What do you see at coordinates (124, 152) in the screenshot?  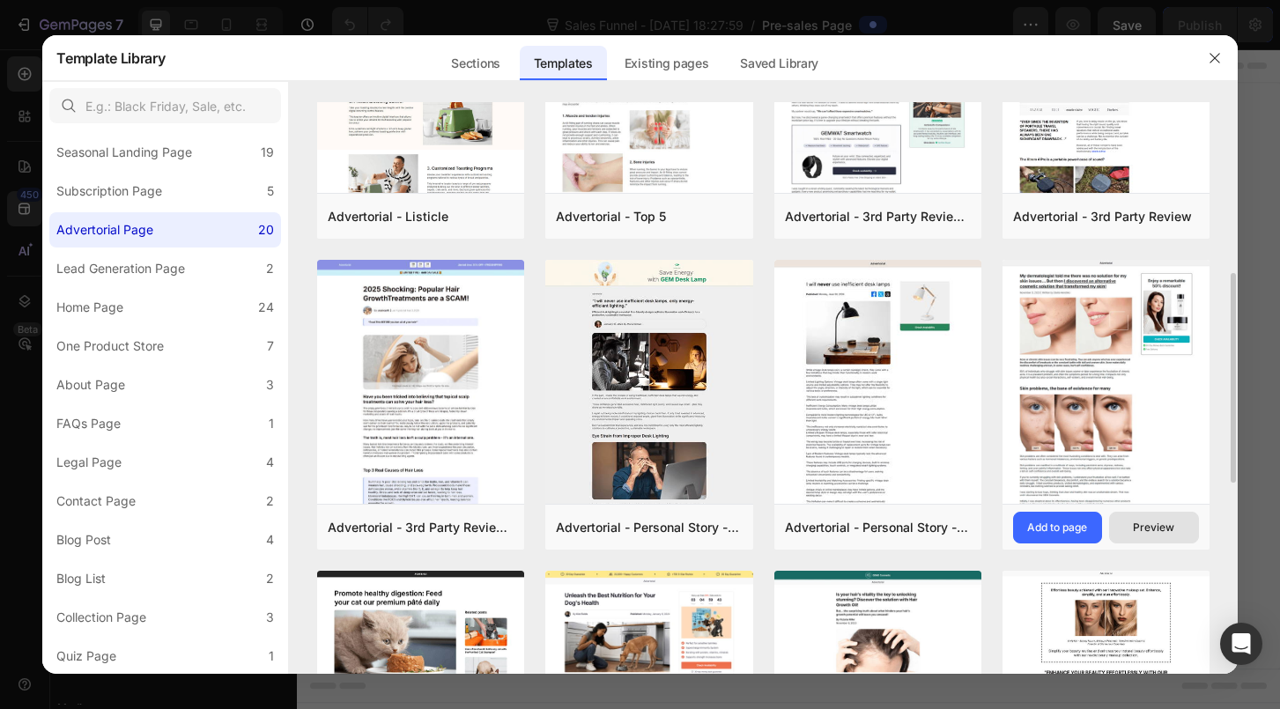 I see `div: Seasonal Landing Page` at bounding box center [124, 152].